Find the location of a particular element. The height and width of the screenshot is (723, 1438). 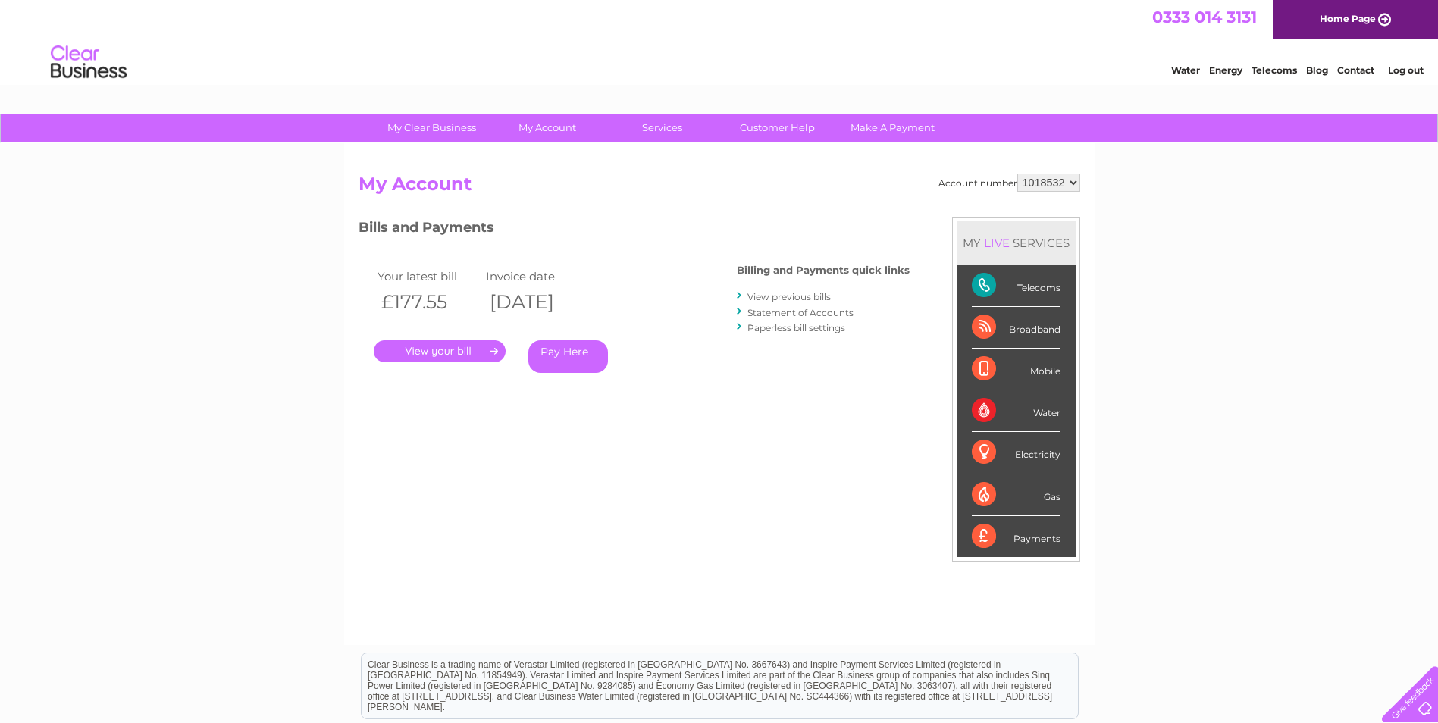

h2: My Account is located at coordinates (720, 188).